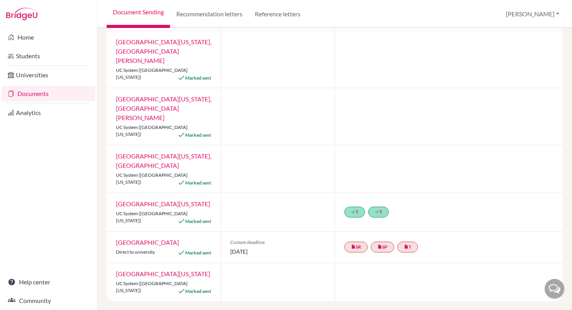 The width and height of the screenshot is (572, 310). Describe the element at coordinates (48, 56) in the screenshot. I see `a: Students` at that location.